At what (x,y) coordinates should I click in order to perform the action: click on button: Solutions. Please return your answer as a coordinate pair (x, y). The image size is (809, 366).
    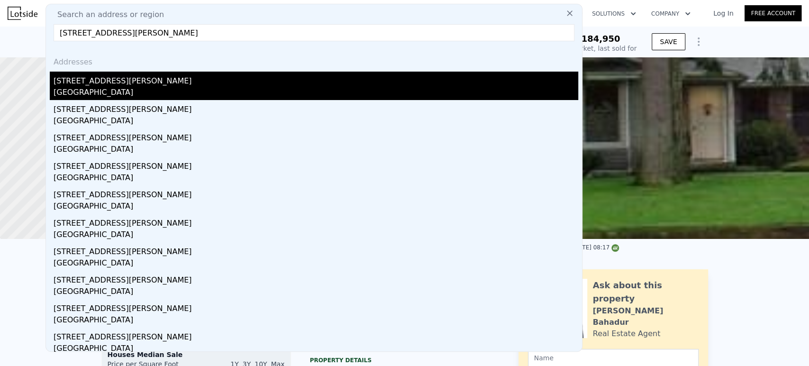
    Looking at the image, I should click on (613, 14).